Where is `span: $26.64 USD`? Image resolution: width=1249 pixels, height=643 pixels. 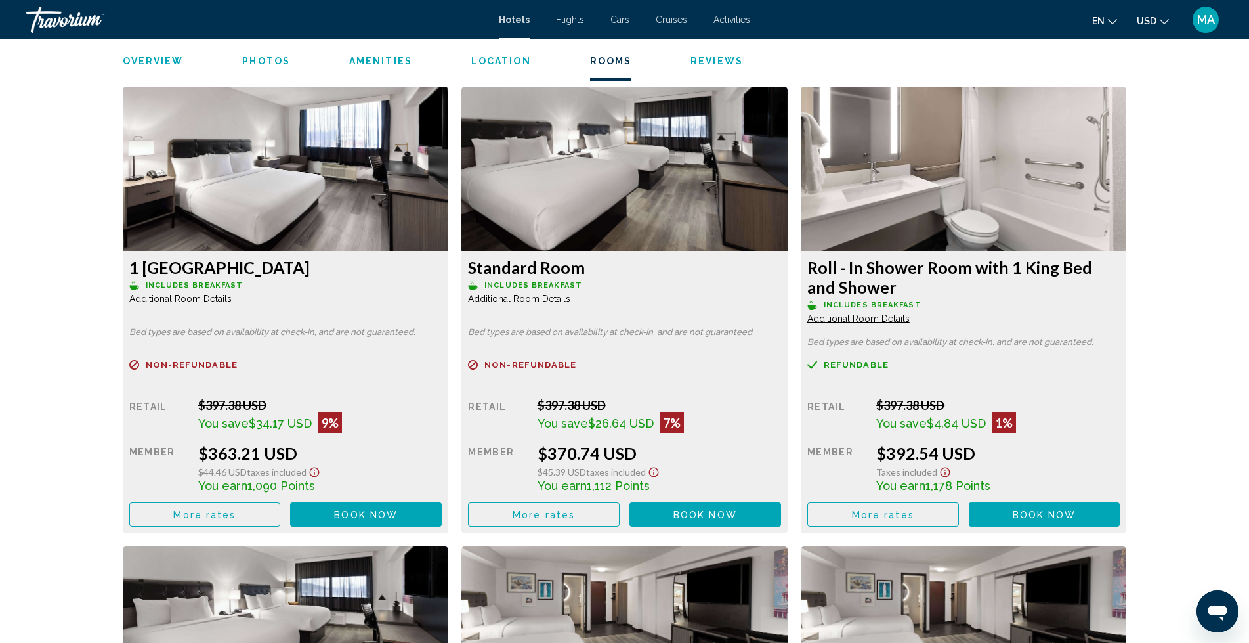
span: $26.64 USD is located at coordinates (621, 423).